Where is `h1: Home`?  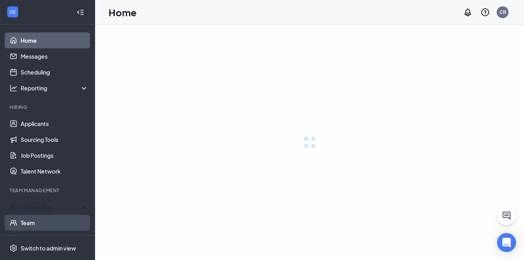
h1: Home is located at coordinates (122, 12).